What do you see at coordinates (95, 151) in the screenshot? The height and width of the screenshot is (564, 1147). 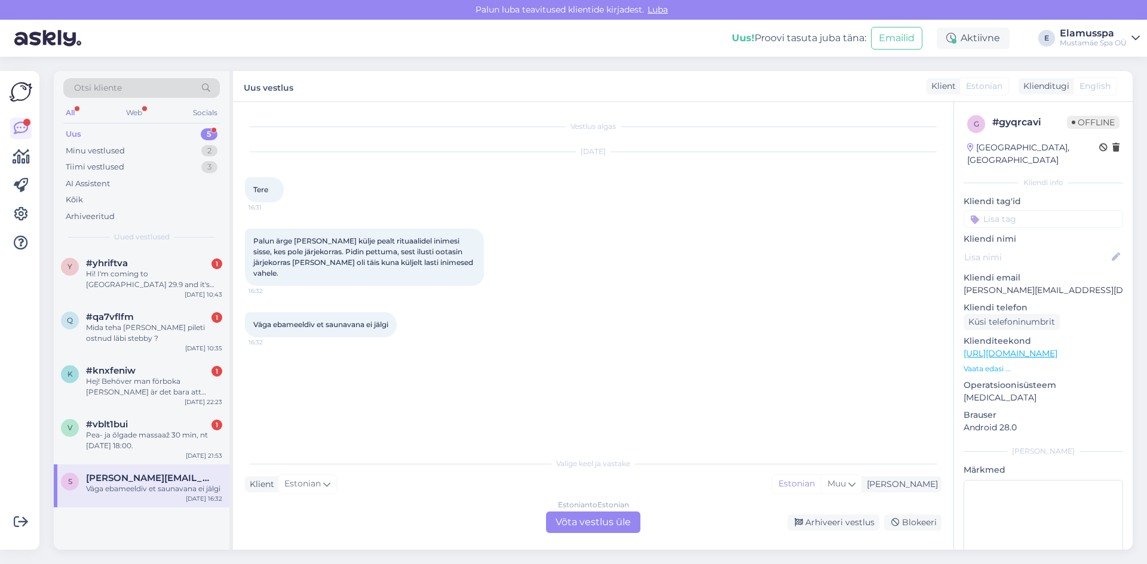 I see `div: Minu vestlused` at bounding box center [95, 151].